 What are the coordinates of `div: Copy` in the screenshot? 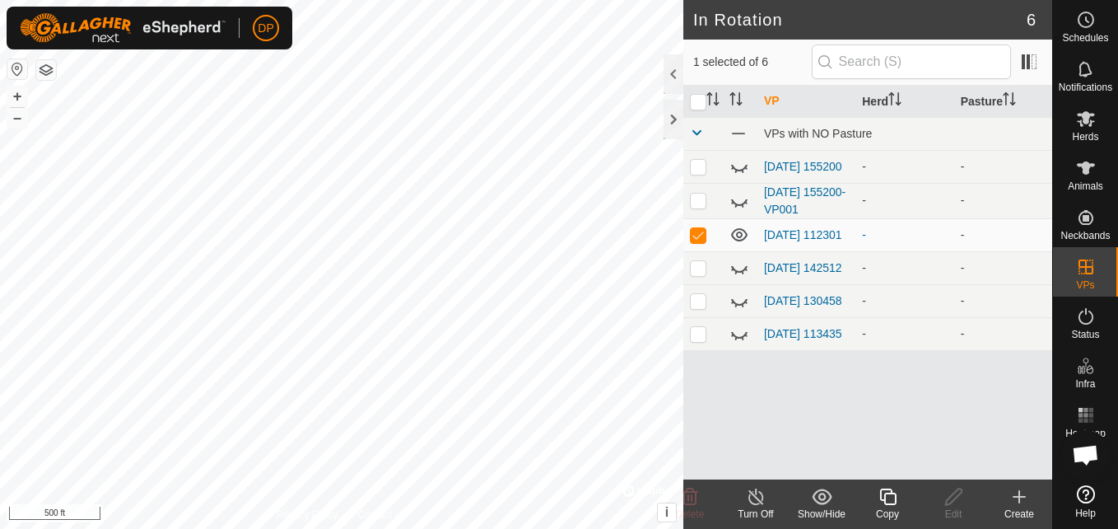 It's located at (888, 514).